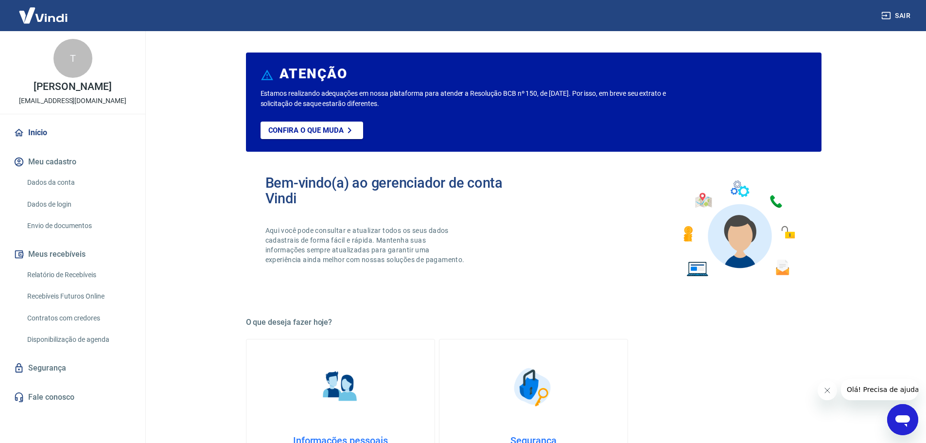 Image resolution: width=926 pixels, height=443 pixels. Describe the element at coordinates (73, 58) in the screenshot. I see `div: T` at that location.